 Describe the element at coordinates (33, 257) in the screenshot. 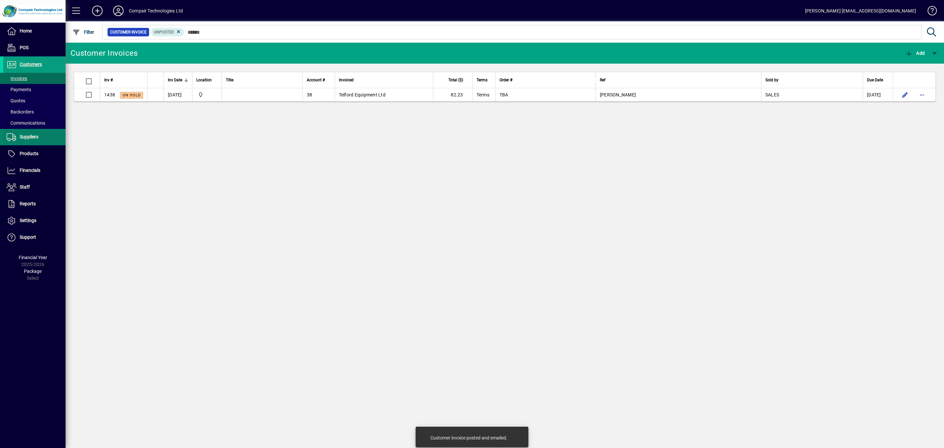

I see `span: Financial Year` at that location.